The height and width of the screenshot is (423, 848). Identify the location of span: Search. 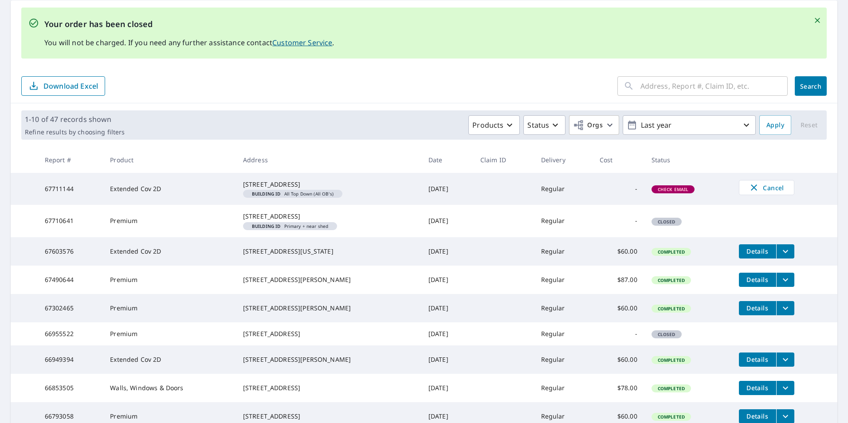
(810, 86).